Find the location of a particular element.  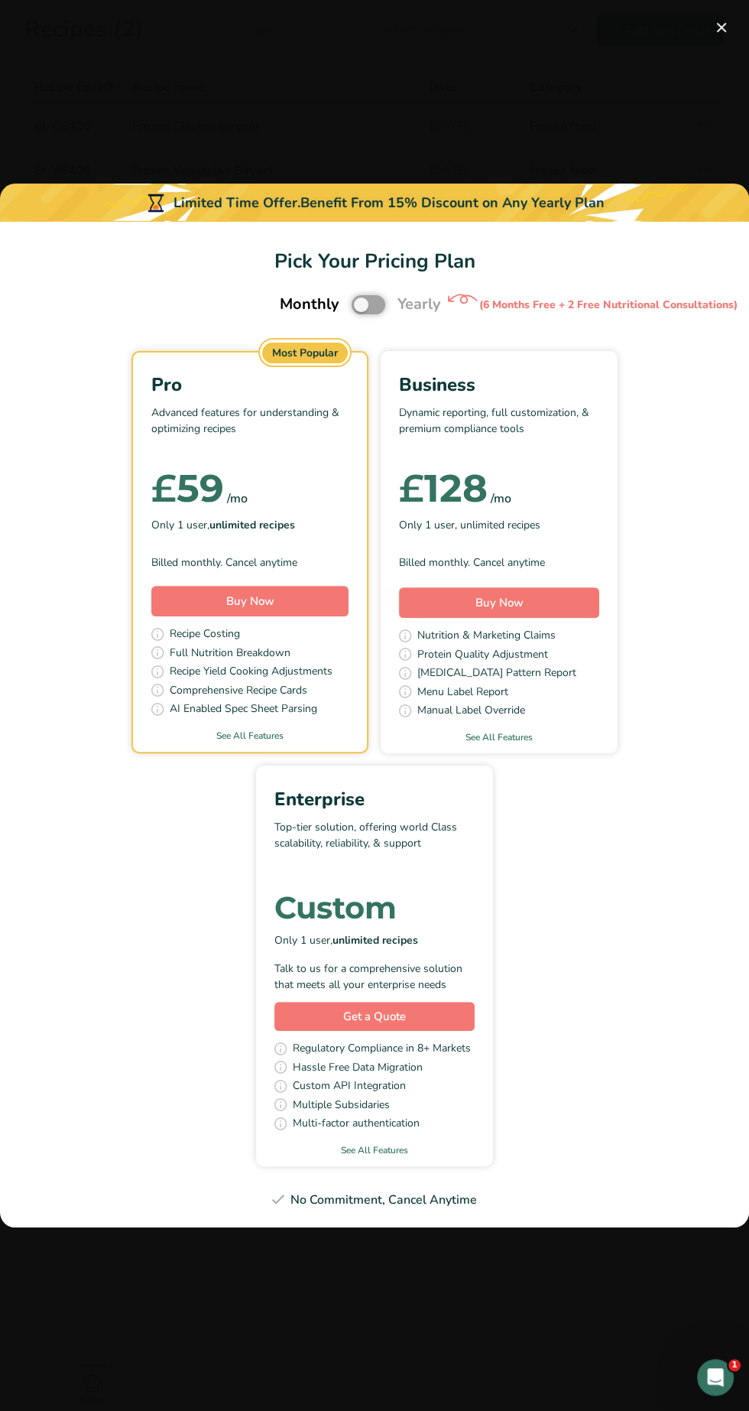

span: Recipe Yield Cooking Adjustments is located at coordinates (251, 672).